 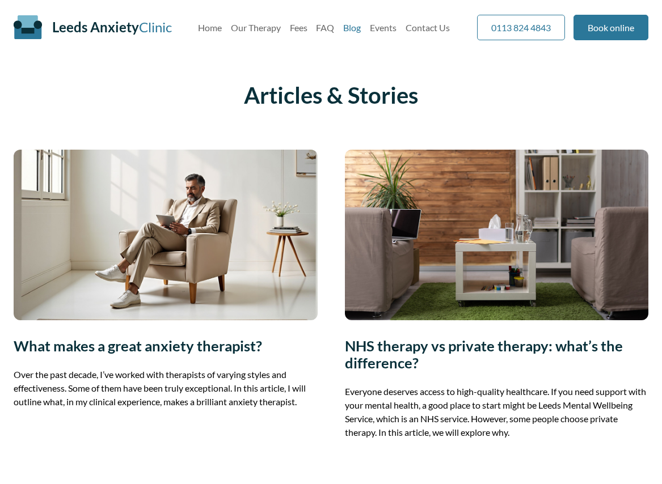 I want to click on h1: Articles & Stories, so click(x=331, y=95).